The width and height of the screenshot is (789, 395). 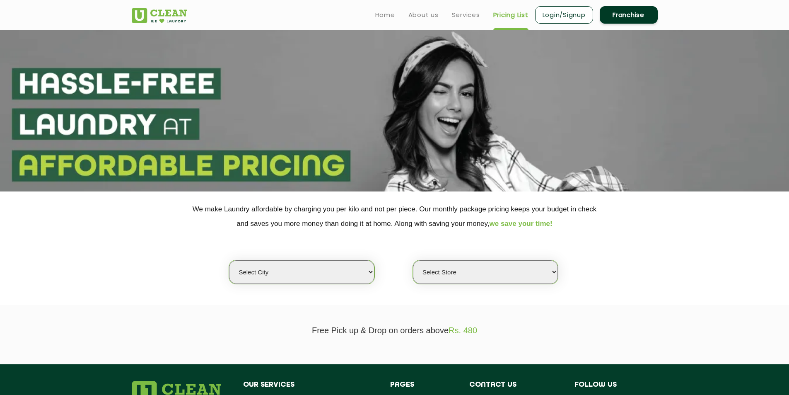 I want to click on a: Franchise, so click(x=628, y=15).